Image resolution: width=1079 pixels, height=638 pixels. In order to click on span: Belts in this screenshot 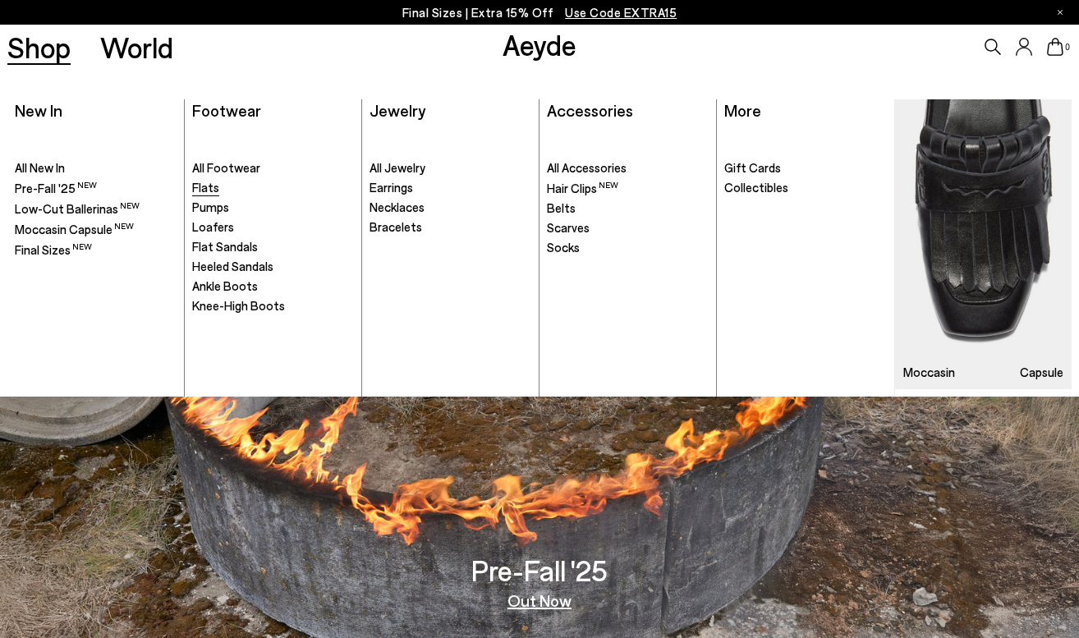, I will do `click(561, 208)`.